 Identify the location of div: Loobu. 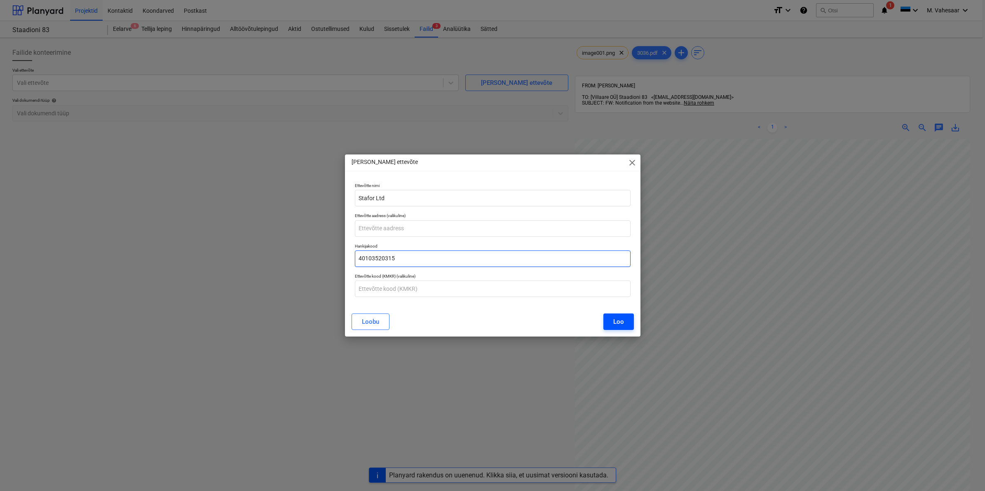
(370, 322).